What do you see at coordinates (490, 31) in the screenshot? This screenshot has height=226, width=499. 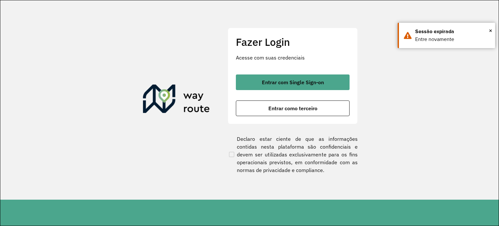 I see `button: Close` at bounding box center [490, 31].